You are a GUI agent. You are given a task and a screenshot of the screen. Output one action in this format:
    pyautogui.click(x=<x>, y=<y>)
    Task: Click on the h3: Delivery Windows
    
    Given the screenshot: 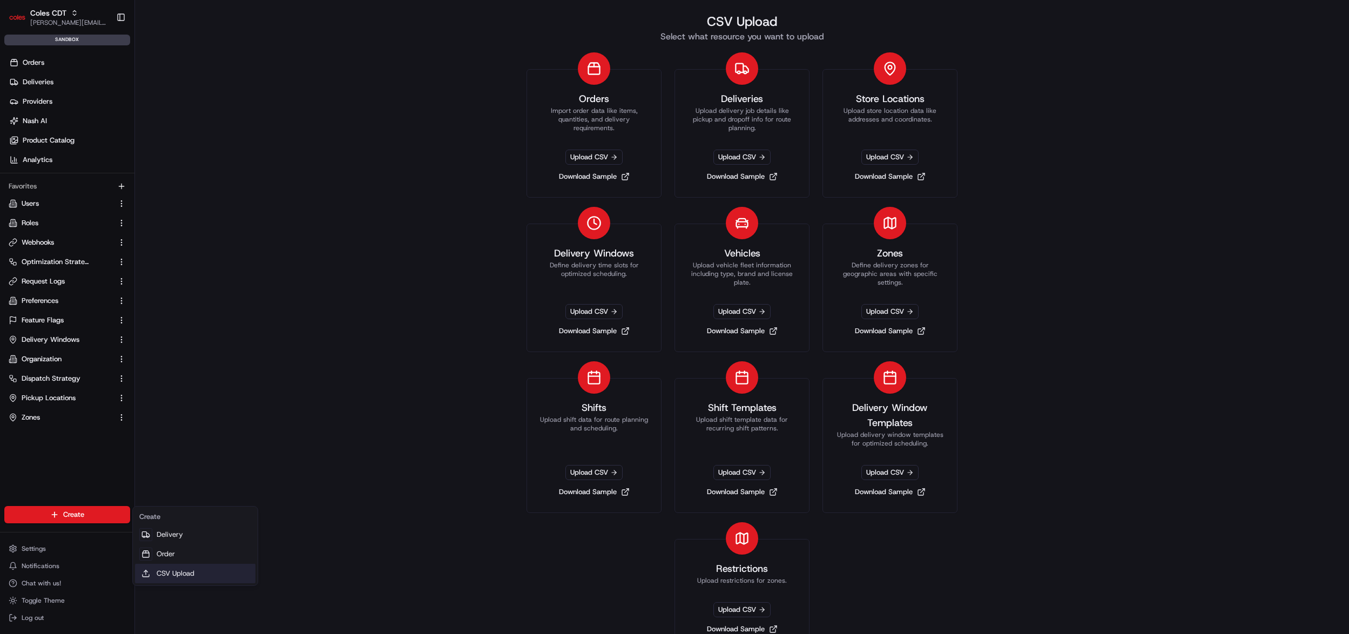 What is the action you would take?
    pyautogui.click(x=594, y=253)
    